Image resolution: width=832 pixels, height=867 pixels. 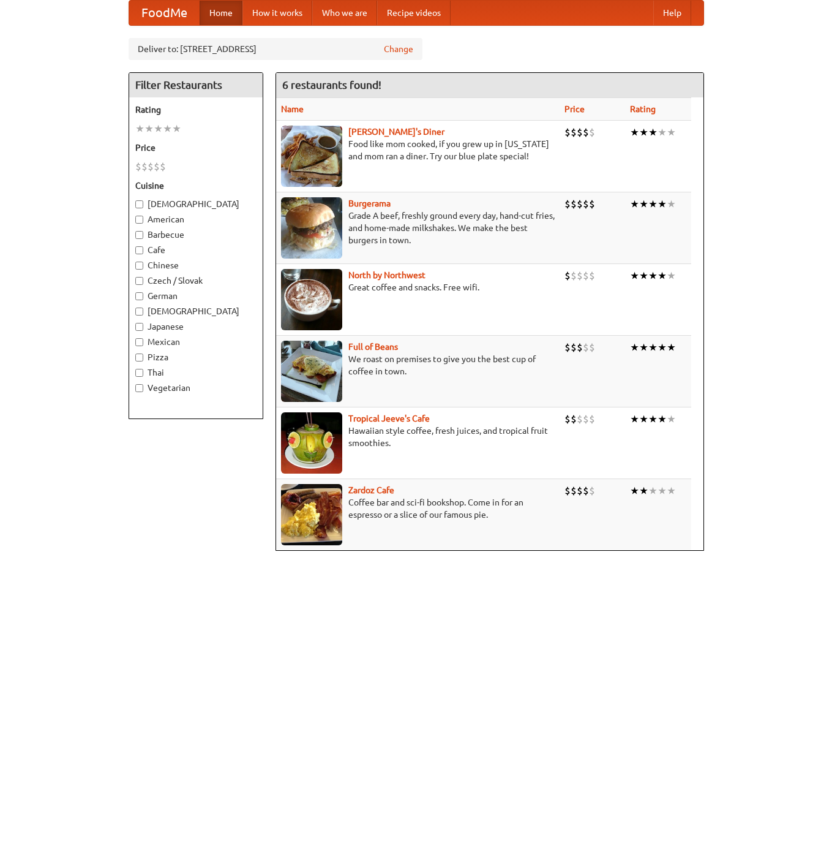 I want to click on h5: Cuisine, so click(x=196, y=186).